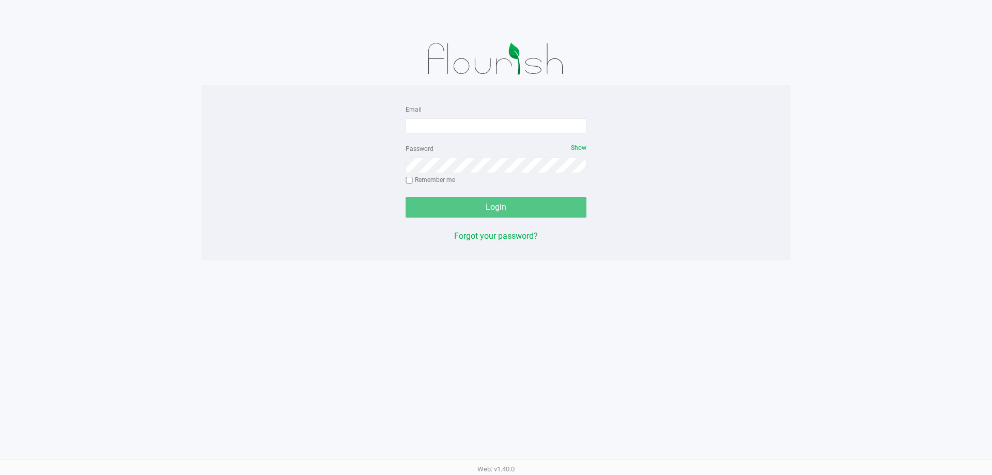 This screenshot has width=992, height=475. What do you see at coordinates (409, 180) in the screenshot?
I see `input: Remember me` at bounding box center [409, 180].